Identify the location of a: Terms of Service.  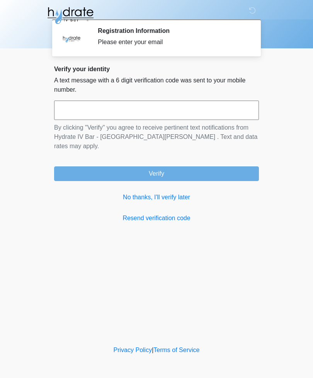
(176, 350).